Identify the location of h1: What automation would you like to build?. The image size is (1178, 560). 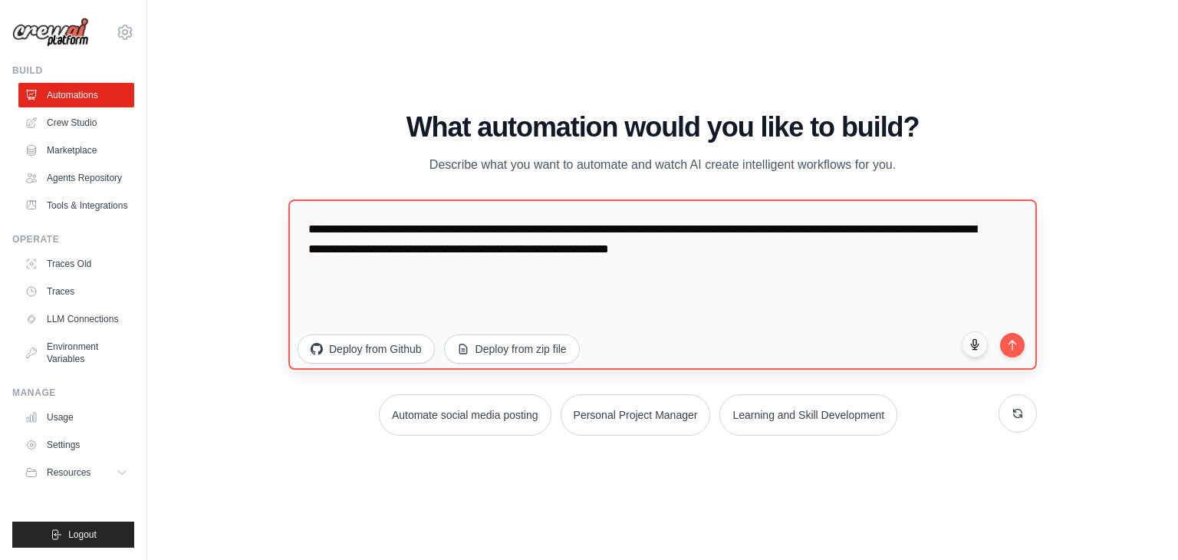
(662, 127).